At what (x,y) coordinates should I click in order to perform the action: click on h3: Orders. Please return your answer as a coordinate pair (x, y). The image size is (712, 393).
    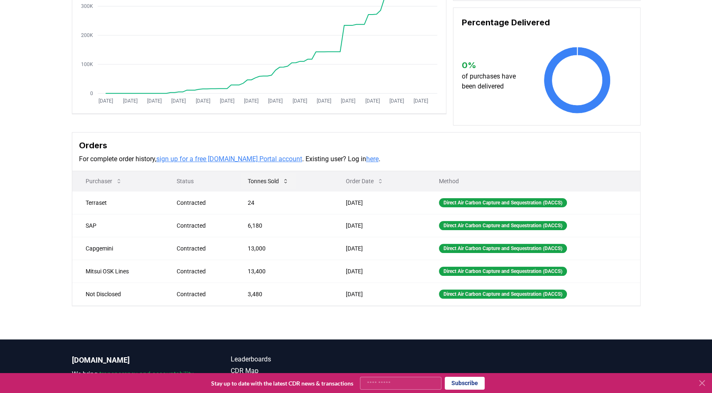
    Looking at the image, I should click on (356, 146).